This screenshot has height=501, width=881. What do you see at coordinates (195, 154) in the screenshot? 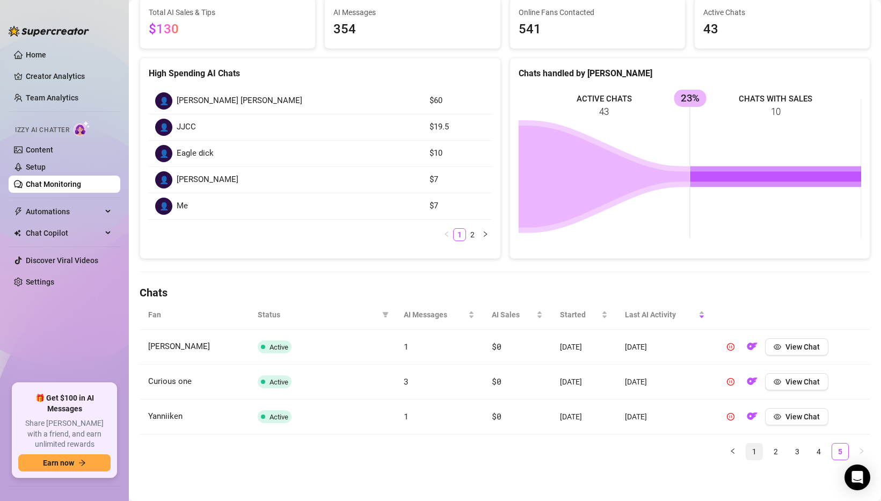
I see `span: Eagle dick` at bounding box center [195, 154].